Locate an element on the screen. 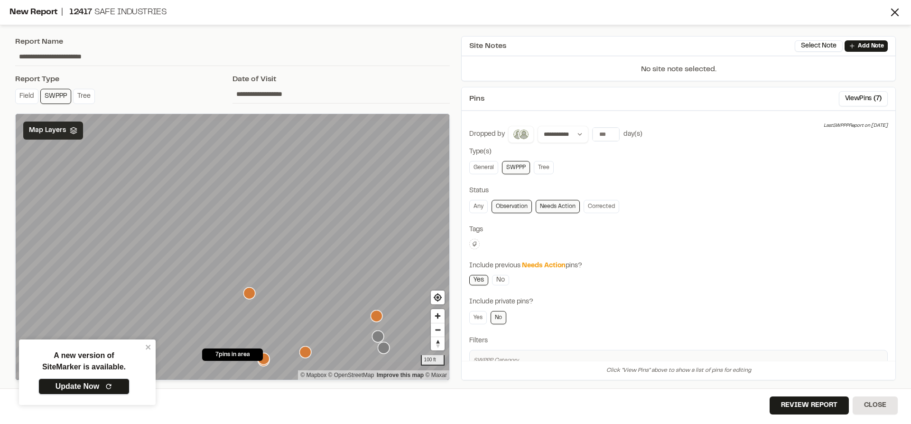 Image resolution: width=911 pixels, height=424 pixels. a: OpenStreetMap is located at coordinates (351, 375).